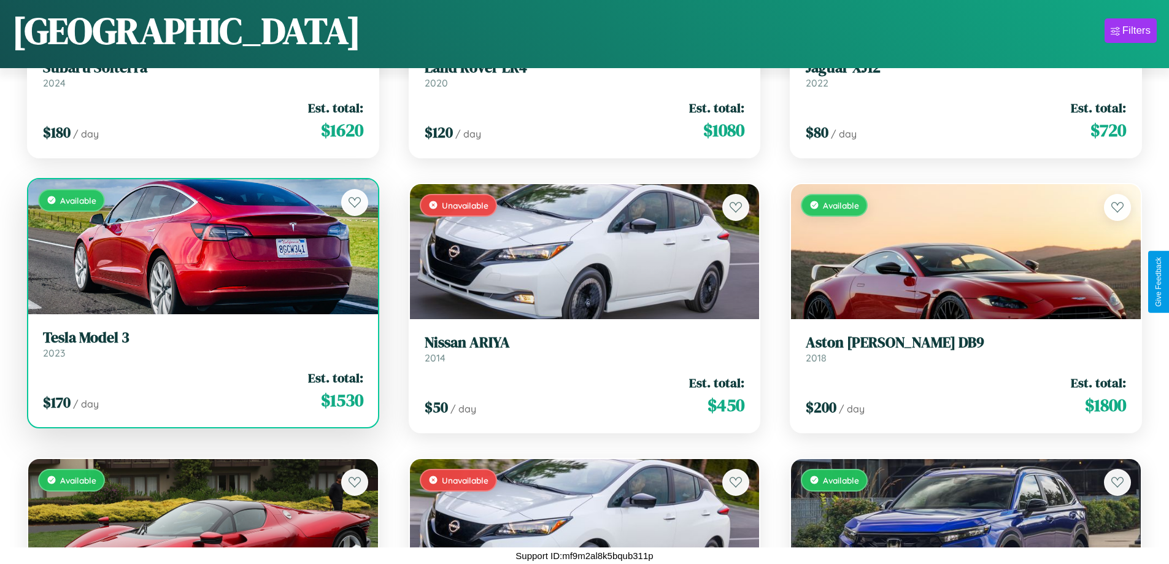  Describe the element at coordinates (54, 353) in the screenshot. I see `span: 2023` at that location.